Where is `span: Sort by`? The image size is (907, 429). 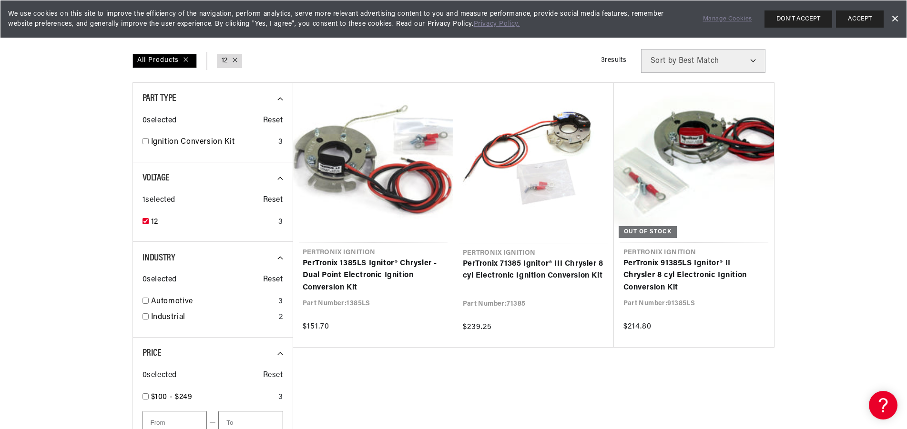 span: Sort by is located at coordinates (664, 61).